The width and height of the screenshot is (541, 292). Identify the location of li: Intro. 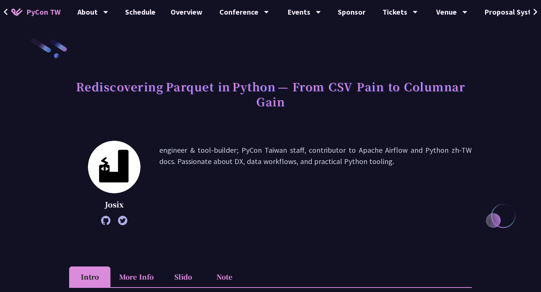
(90, 277).